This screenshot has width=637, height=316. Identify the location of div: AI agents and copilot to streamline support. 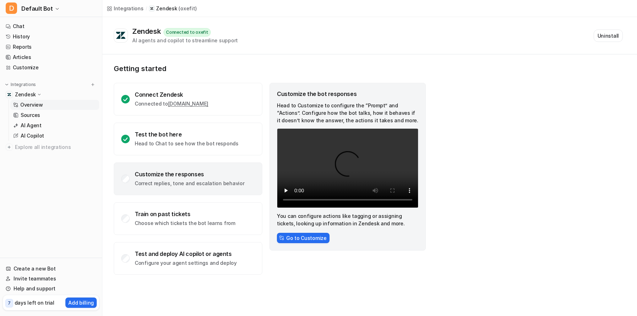
(185, 40).